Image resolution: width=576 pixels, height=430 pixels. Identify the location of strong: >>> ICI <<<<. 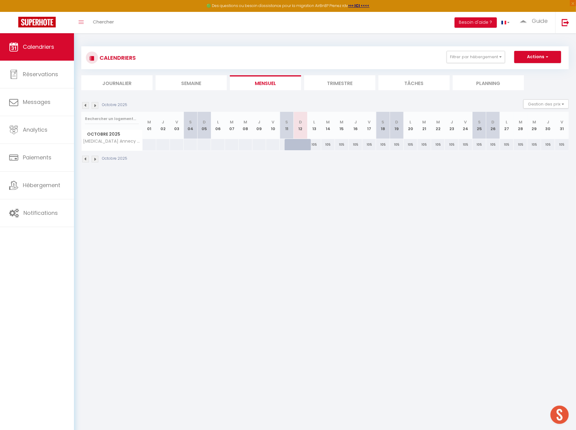
(359, 5).